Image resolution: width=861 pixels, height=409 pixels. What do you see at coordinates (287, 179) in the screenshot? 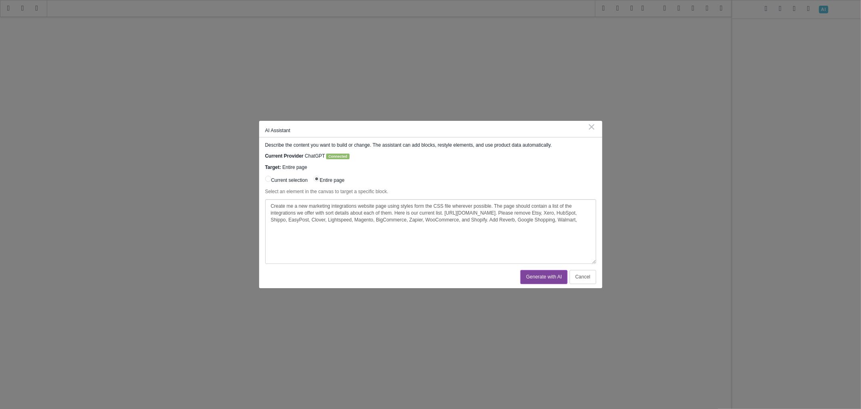
I see `label: Current selection` at bounding box center [287, 179].